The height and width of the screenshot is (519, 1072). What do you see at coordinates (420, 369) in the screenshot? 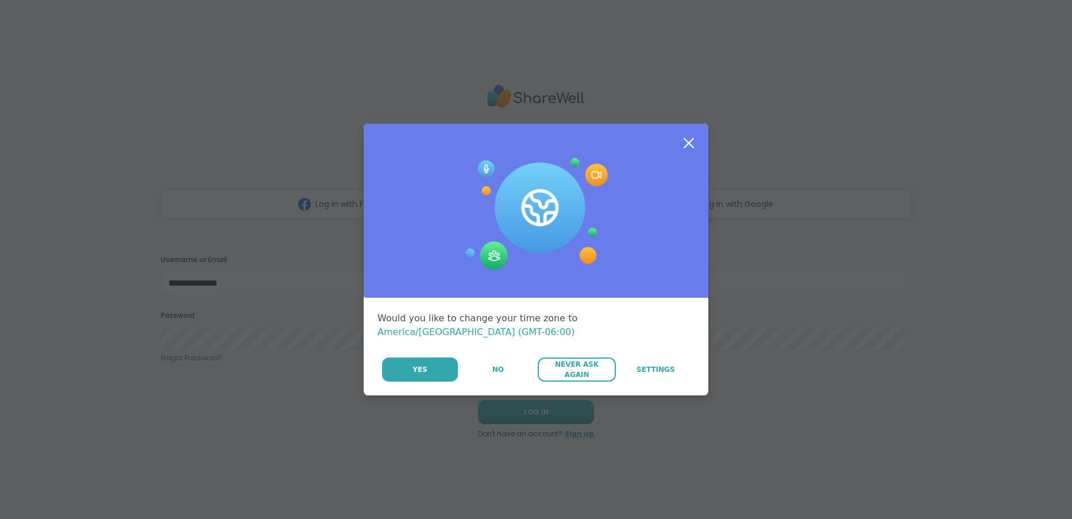
I see `button: Yes` at bounding box center [420, 369].